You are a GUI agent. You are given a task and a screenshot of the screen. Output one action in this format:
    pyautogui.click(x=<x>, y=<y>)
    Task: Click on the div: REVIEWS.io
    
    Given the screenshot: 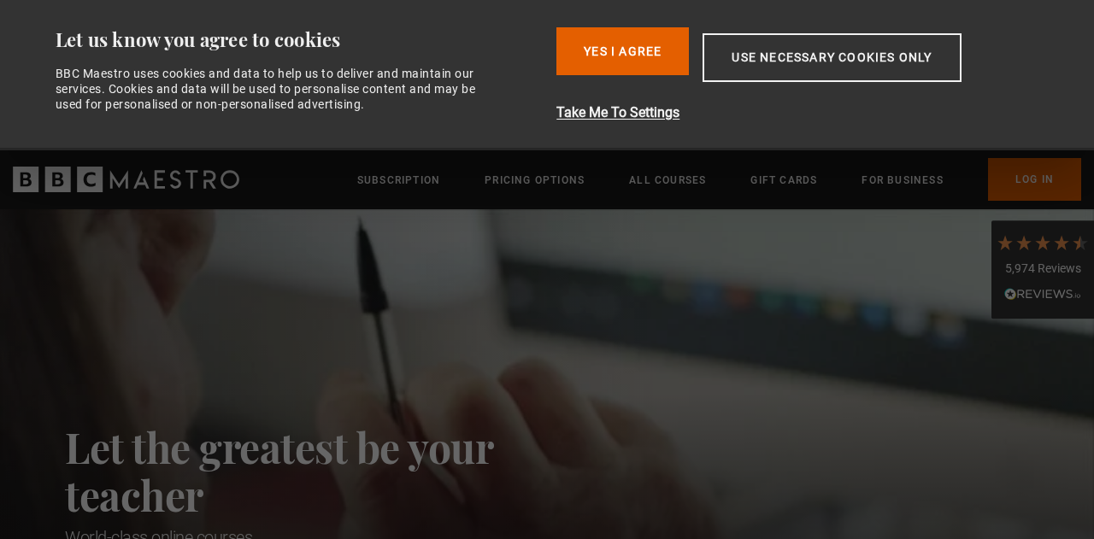 What is the action you would take?
    pyautogui.click(x=1043, y=294)
    